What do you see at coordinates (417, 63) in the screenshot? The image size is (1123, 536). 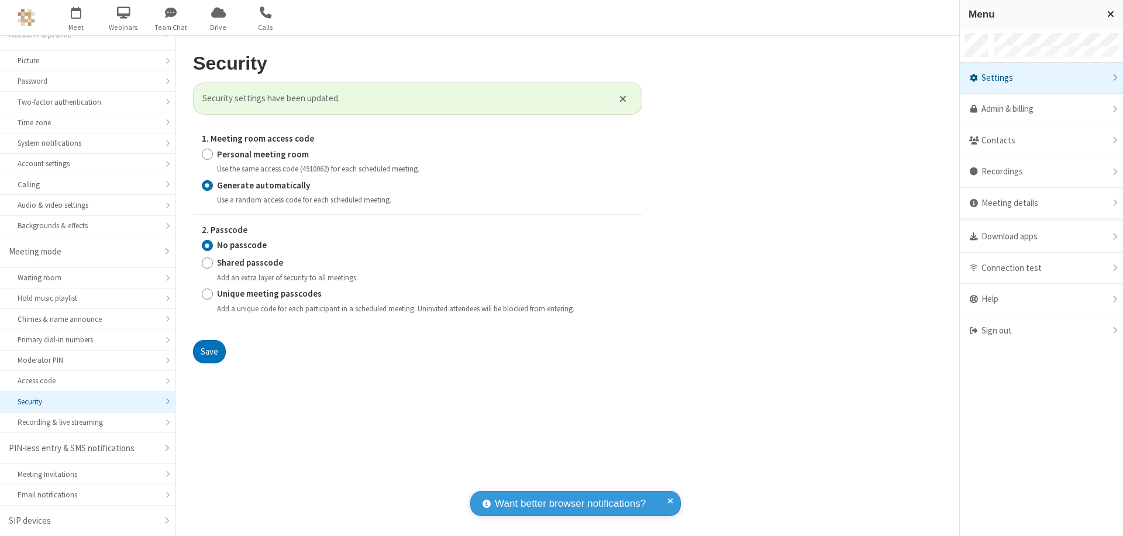 I see `h2: Security` at bounding box center [417, 63].